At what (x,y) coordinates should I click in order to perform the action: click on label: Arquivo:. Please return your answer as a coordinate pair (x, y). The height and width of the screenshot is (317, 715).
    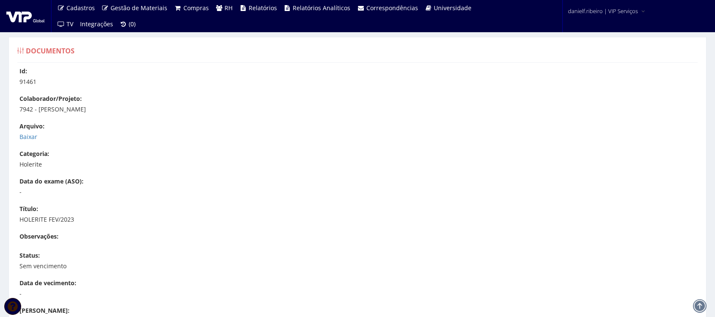
    Looking at the image, I should click on (32, 126).